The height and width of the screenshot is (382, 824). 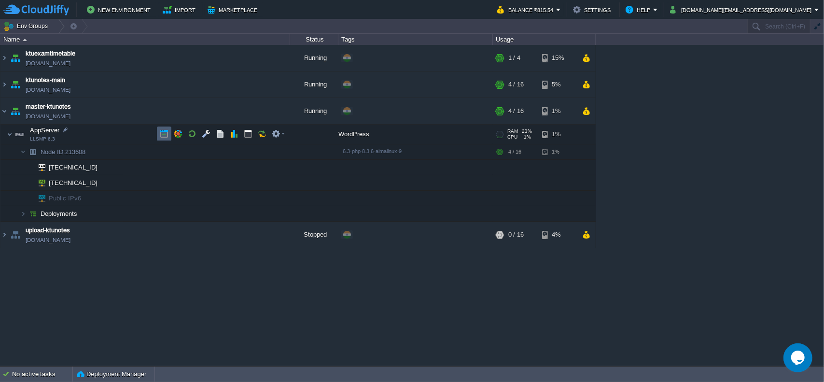 What do you see at coordinates (112, 374) in the screenshot?
I see `button: Deployment Manager` at bounding box center [112, 374].